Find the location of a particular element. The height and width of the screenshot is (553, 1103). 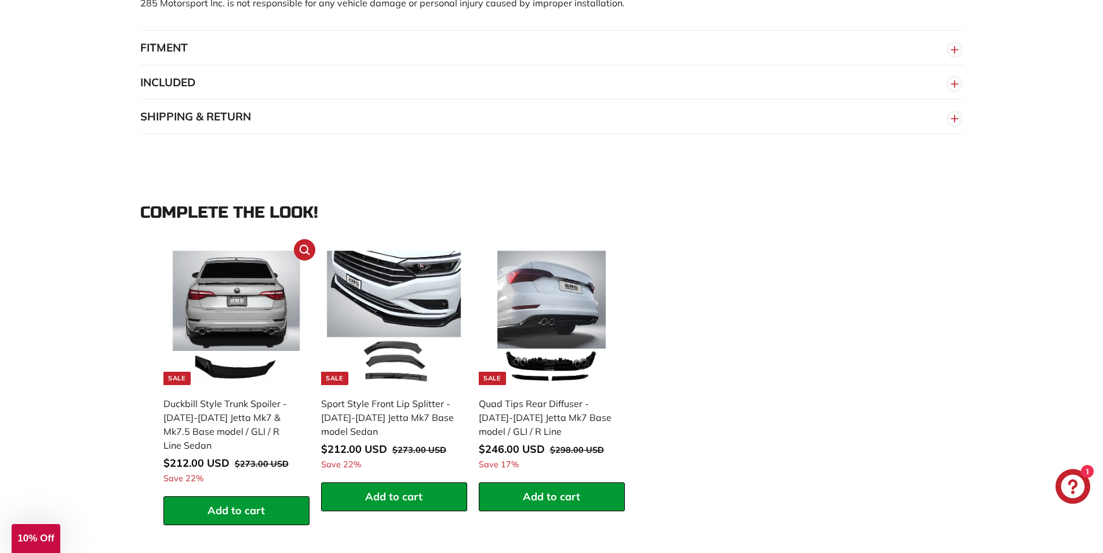

button: INCLUDED is located at coordinates (552, 83).